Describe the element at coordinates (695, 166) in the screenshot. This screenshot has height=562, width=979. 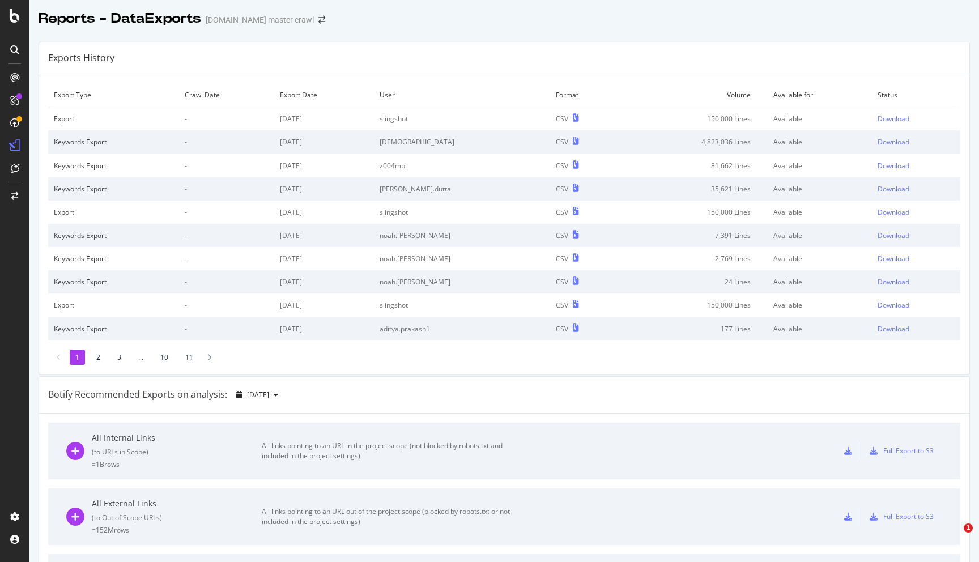
I see `td: 81,662 Lines` at that location.